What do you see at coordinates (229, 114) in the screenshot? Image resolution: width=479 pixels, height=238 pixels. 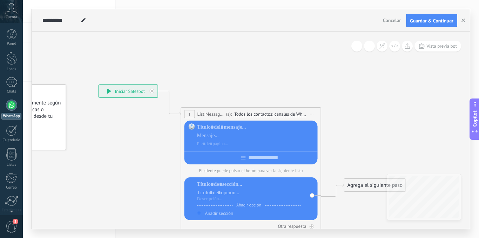 I see `span: (a):` at bounding box center [229, 114].